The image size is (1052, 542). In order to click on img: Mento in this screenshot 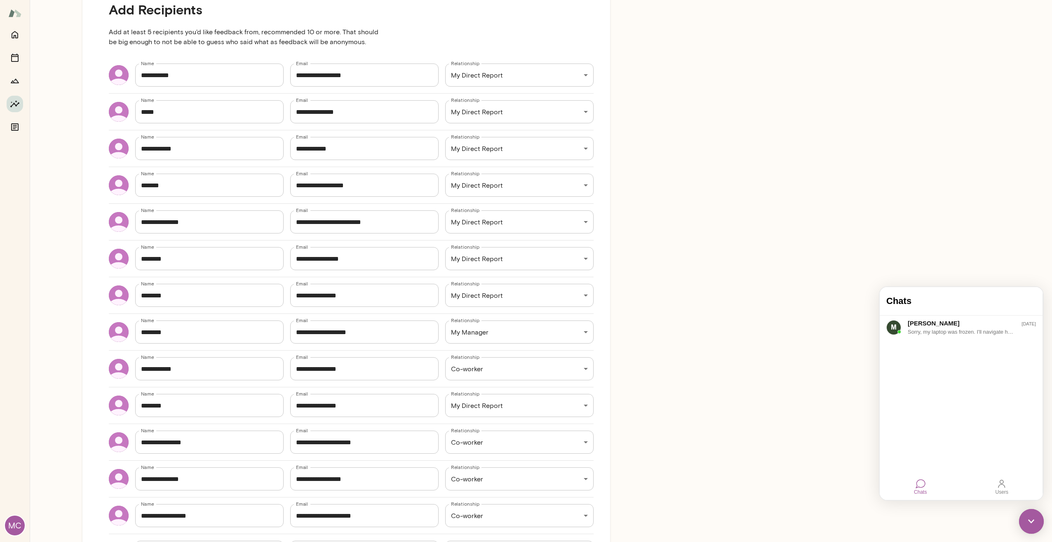, I will do `click(15, 13)`.